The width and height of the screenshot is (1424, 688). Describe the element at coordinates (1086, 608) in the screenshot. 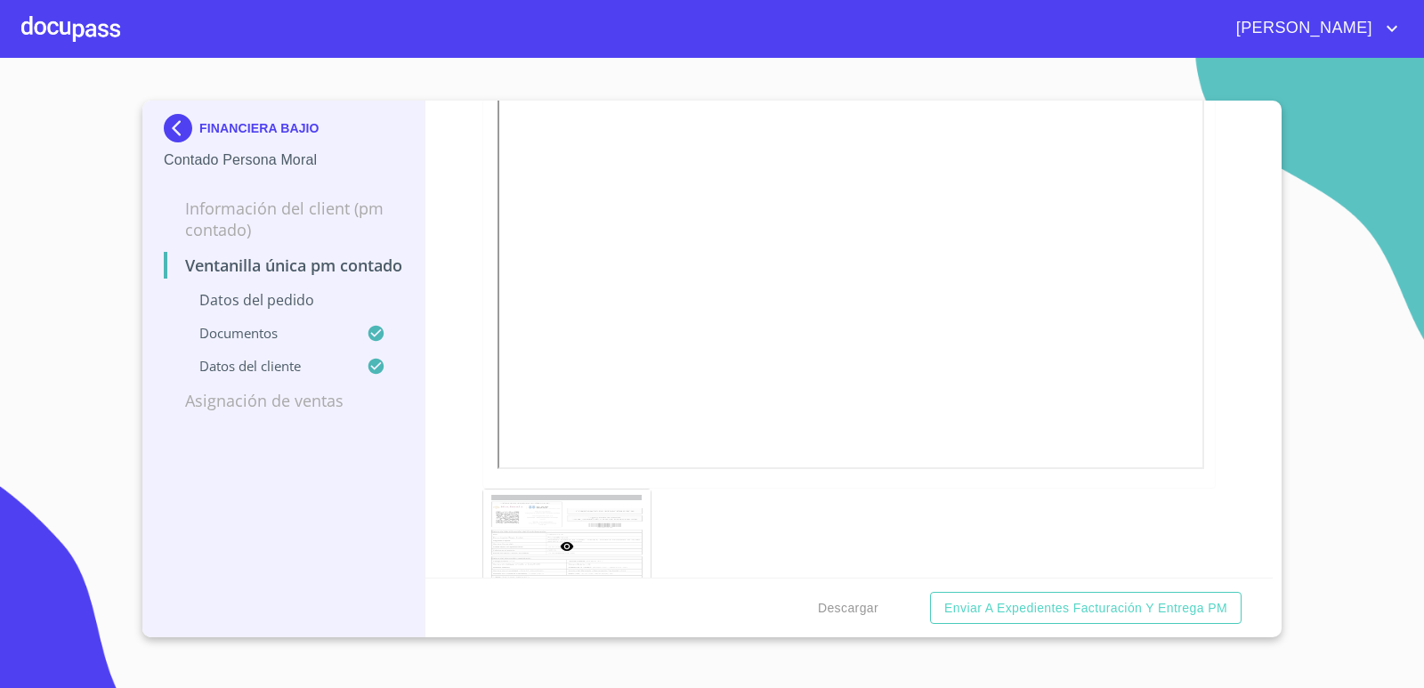

I see `button: Enviar a Expedientes Facturación y Entrega PM` at that location.